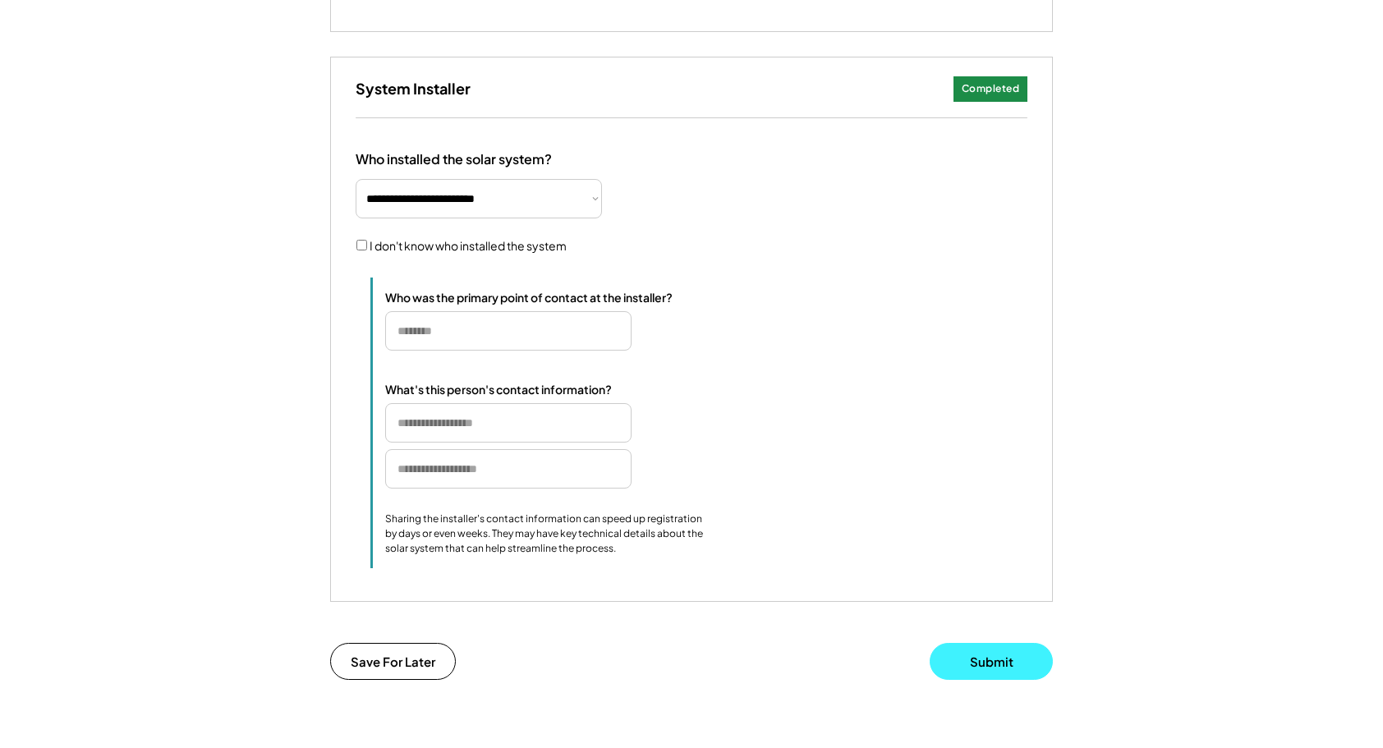 The image size is (1383, 748). Describe the element at coordinates (529, 297) in the screenshot. I see `div: Who was the primary point of contact at the installer?` at that location.